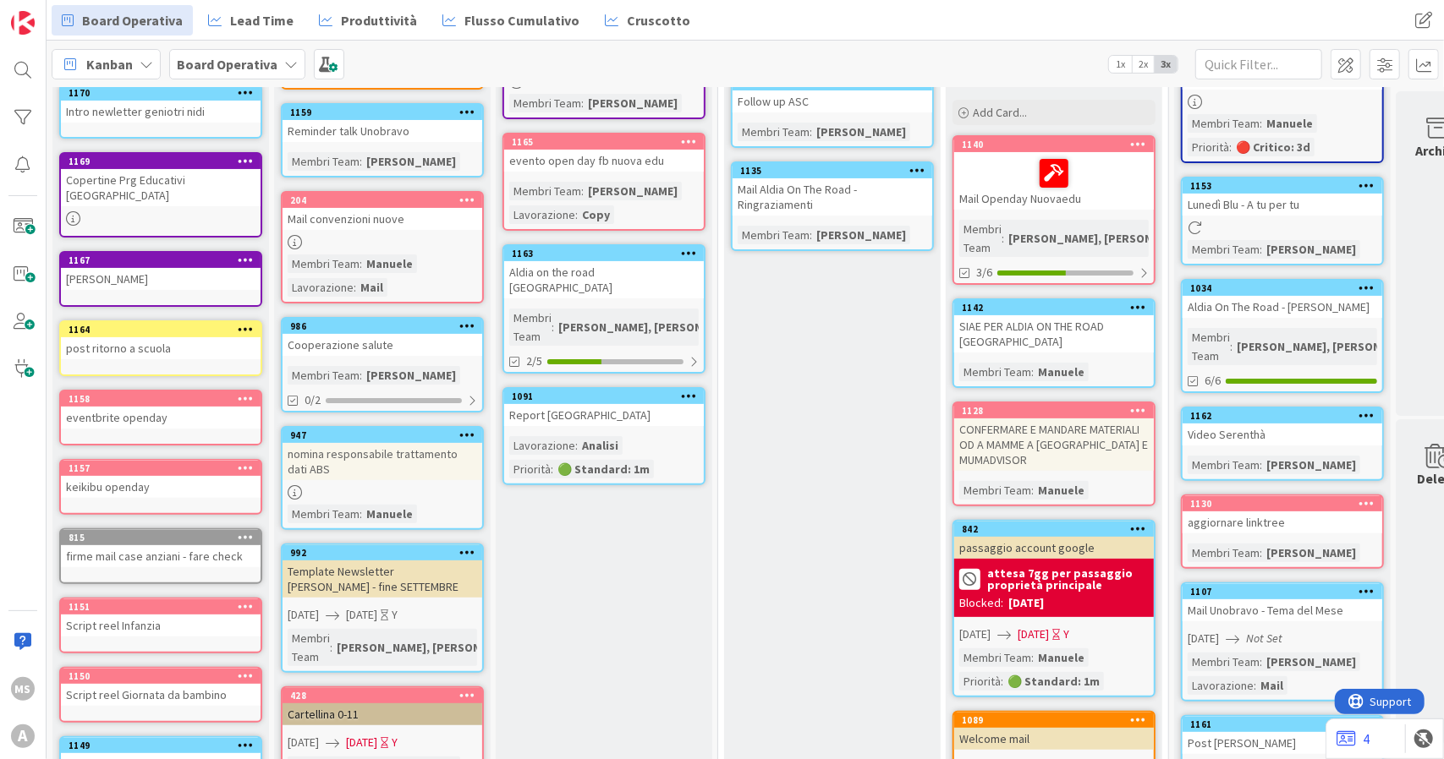 This screenshot has width=1444, height=759. Describe the element at coordinates (658, 20) in the screenshot. I see `span: Cruscotto` at that location.